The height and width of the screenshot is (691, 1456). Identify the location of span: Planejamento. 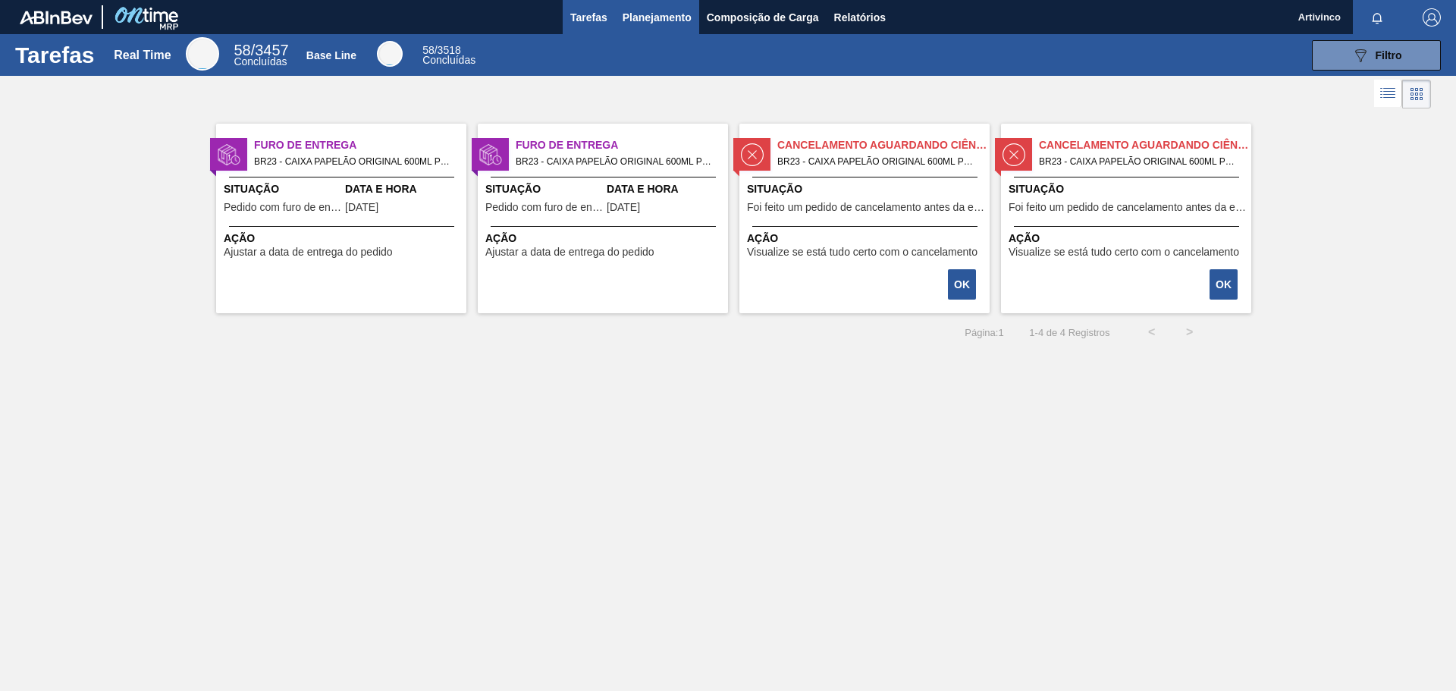
(657, 17).